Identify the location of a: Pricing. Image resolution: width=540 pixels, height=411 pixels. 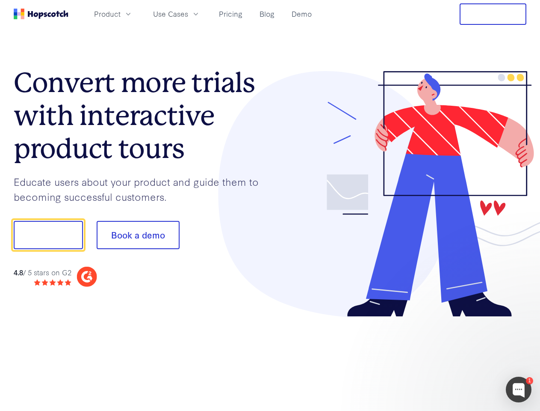
(231, 14).